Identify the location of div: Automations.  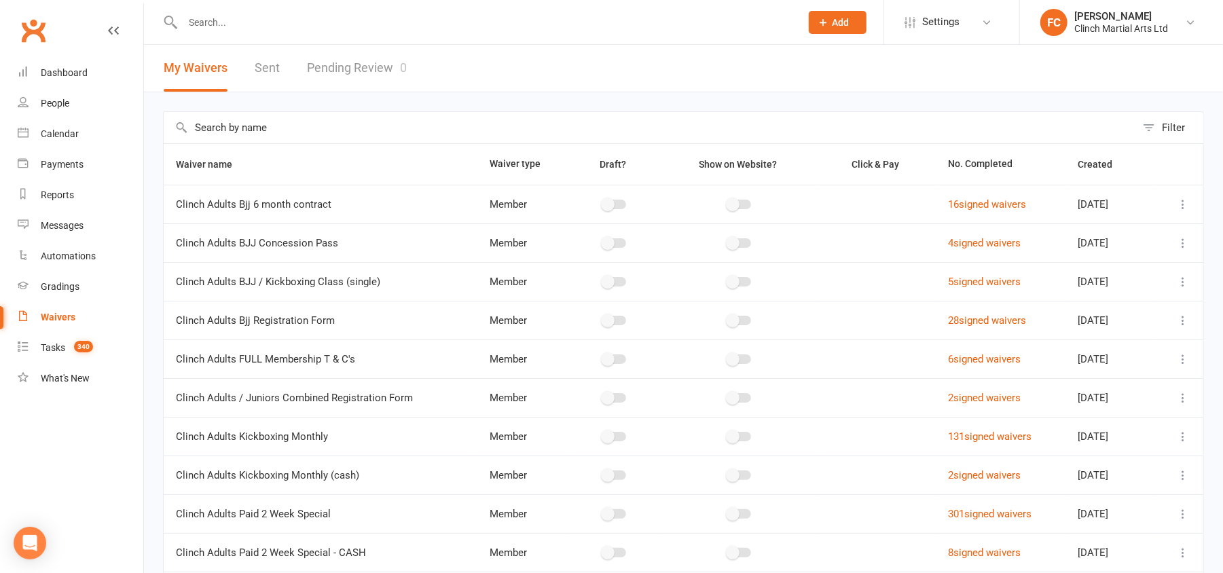
(68, 256).